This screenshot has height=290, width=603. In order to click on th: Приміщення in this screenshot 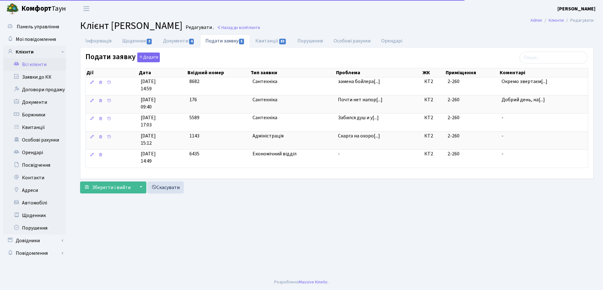, I will do `click(472, 73)`.